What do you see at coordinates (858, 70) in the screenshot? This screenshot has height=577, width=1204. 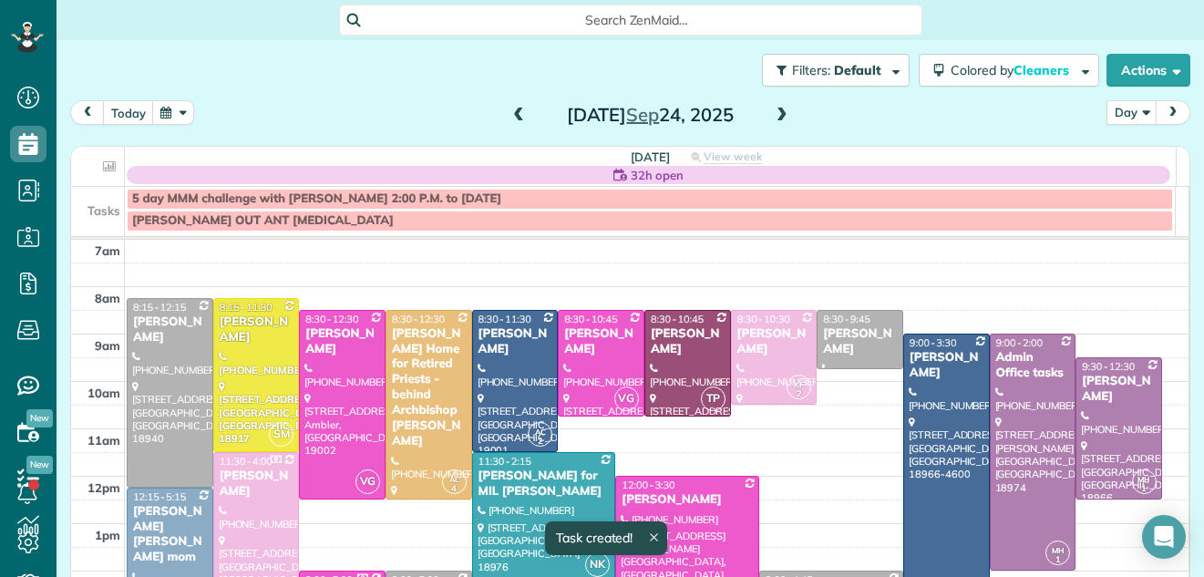 I see `span: Default` at bounding box center [858, 70].